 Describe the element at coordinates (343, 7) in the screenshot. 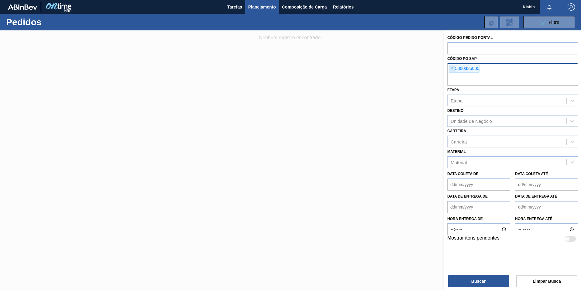

I see `span: Relatórios` at that location.